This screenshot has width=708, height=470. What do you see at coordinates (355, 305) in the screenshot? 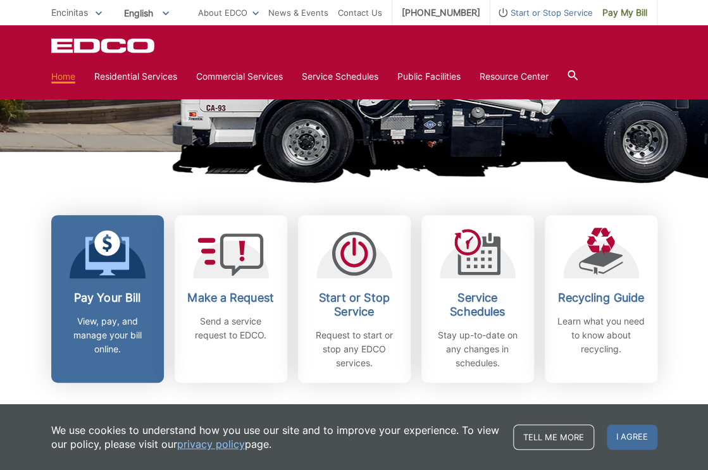
I see `h2: Start or Stop Service` at bounding box center [355, 305].